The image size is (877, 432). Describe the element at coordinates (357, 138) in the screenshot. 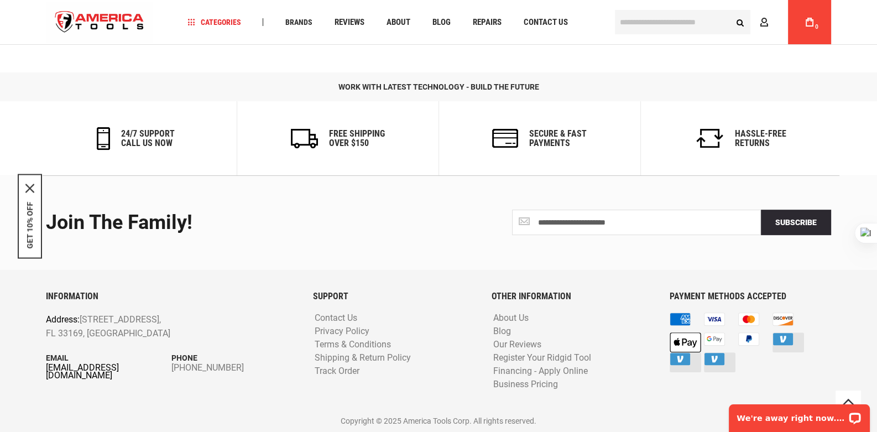

I see `h6: Free Shipping Over $150` at that location.